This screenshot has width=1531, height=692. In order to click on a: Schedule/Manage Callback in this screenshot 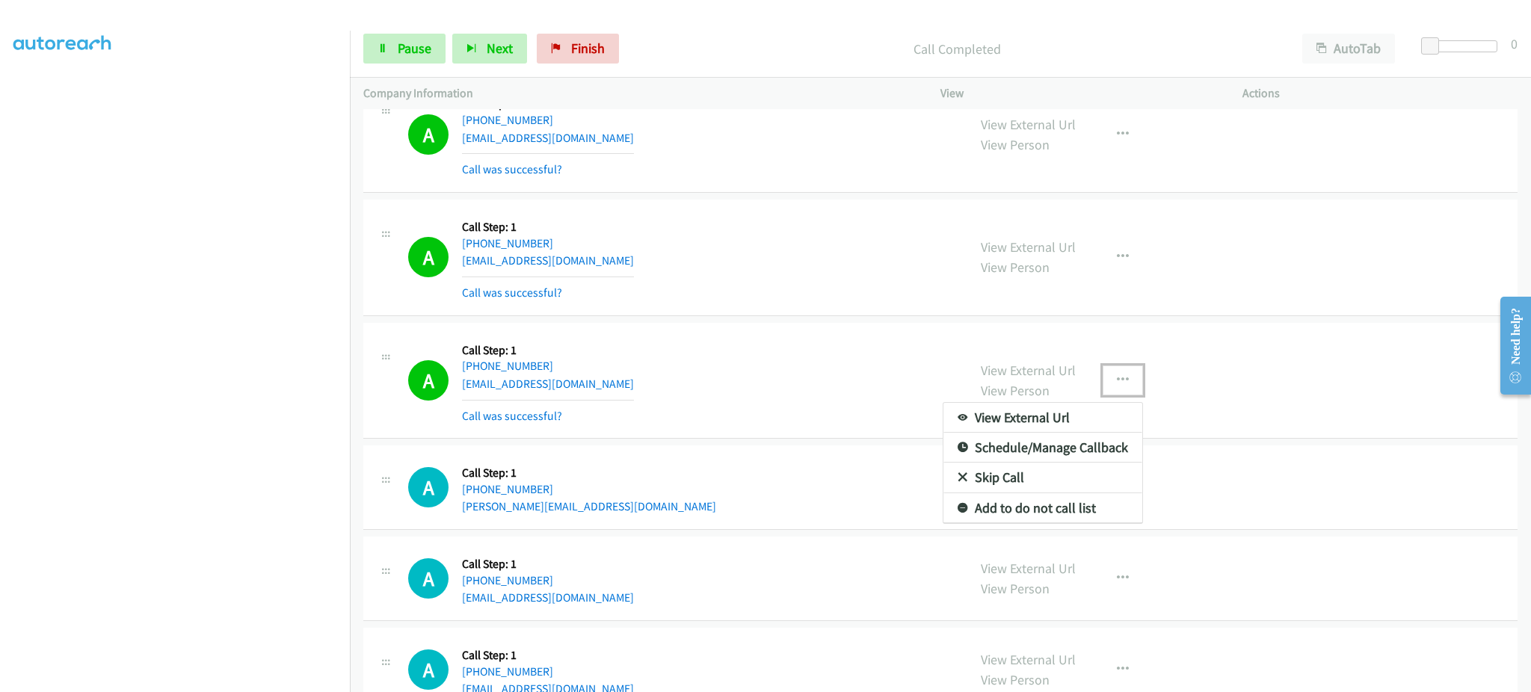, I will do `click(1043, 448)`.